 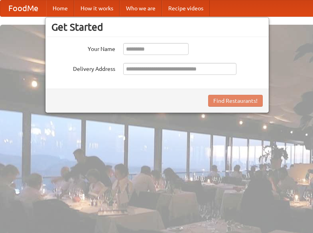 I want to click on button: Find Restaurants!, so click(x=235, y=101).